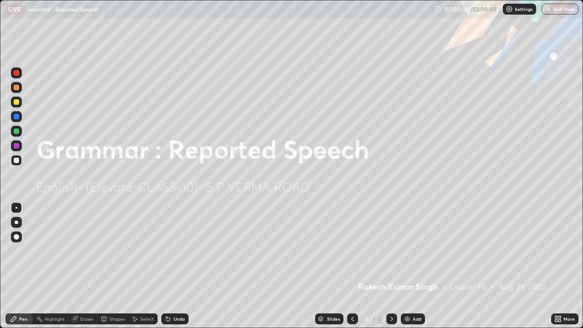  I want to click on p: Settings, so click(523, 9).